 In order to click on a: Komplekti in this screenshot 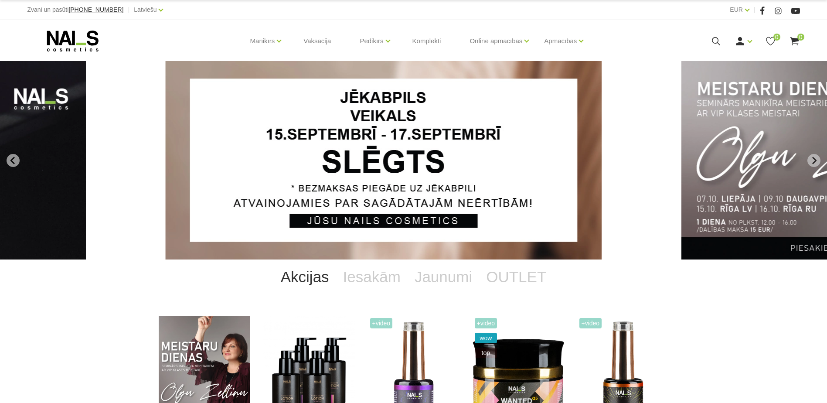, I will do `click(427, 41)`.